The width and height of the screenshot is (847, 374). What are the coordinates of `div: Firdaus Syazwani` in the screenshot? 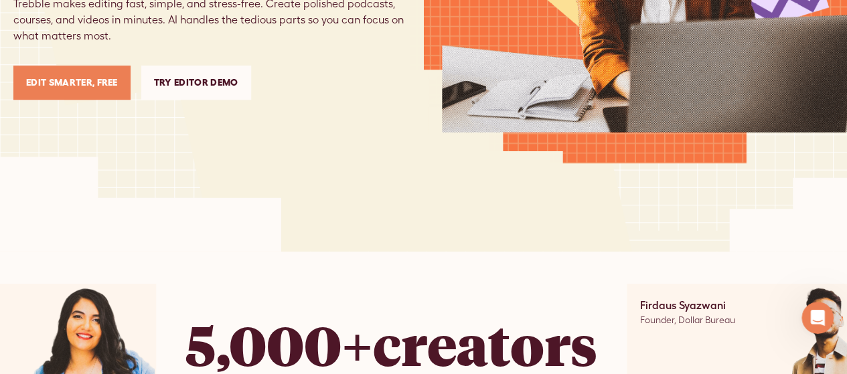 It's located at (688, 305).